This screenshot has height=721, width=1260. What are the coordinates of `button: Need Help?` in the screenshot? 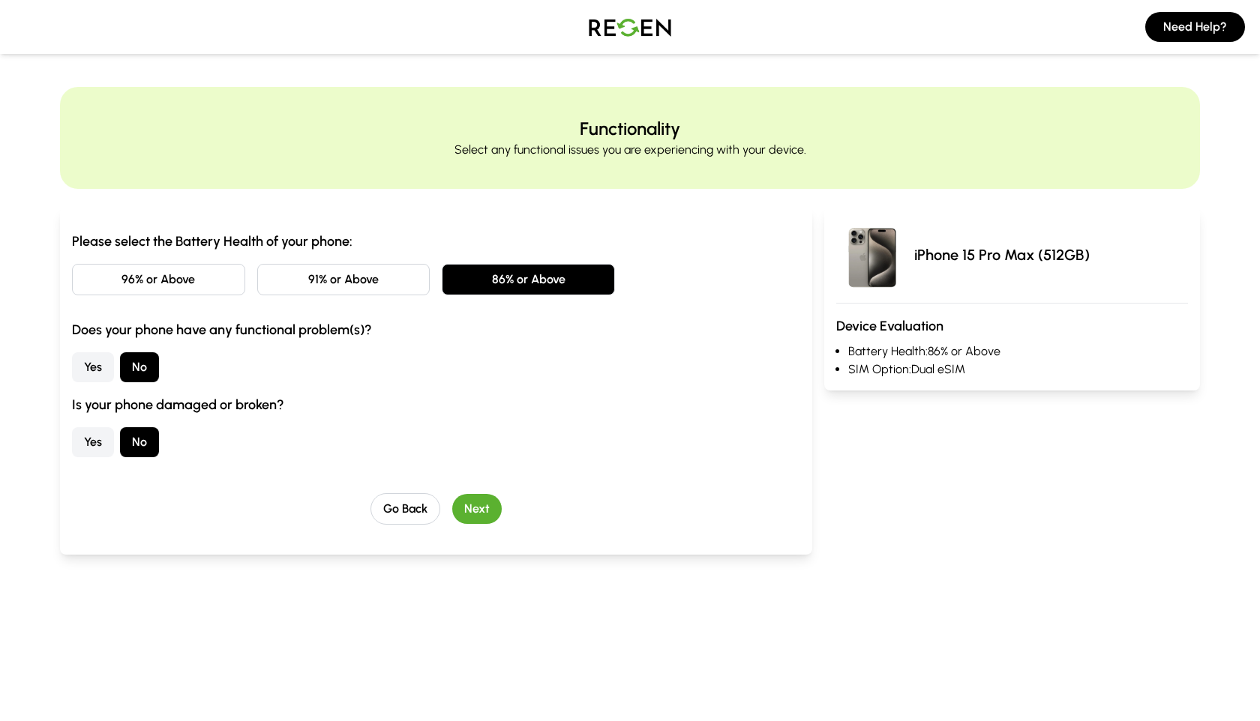 It's located at (1194, 27).